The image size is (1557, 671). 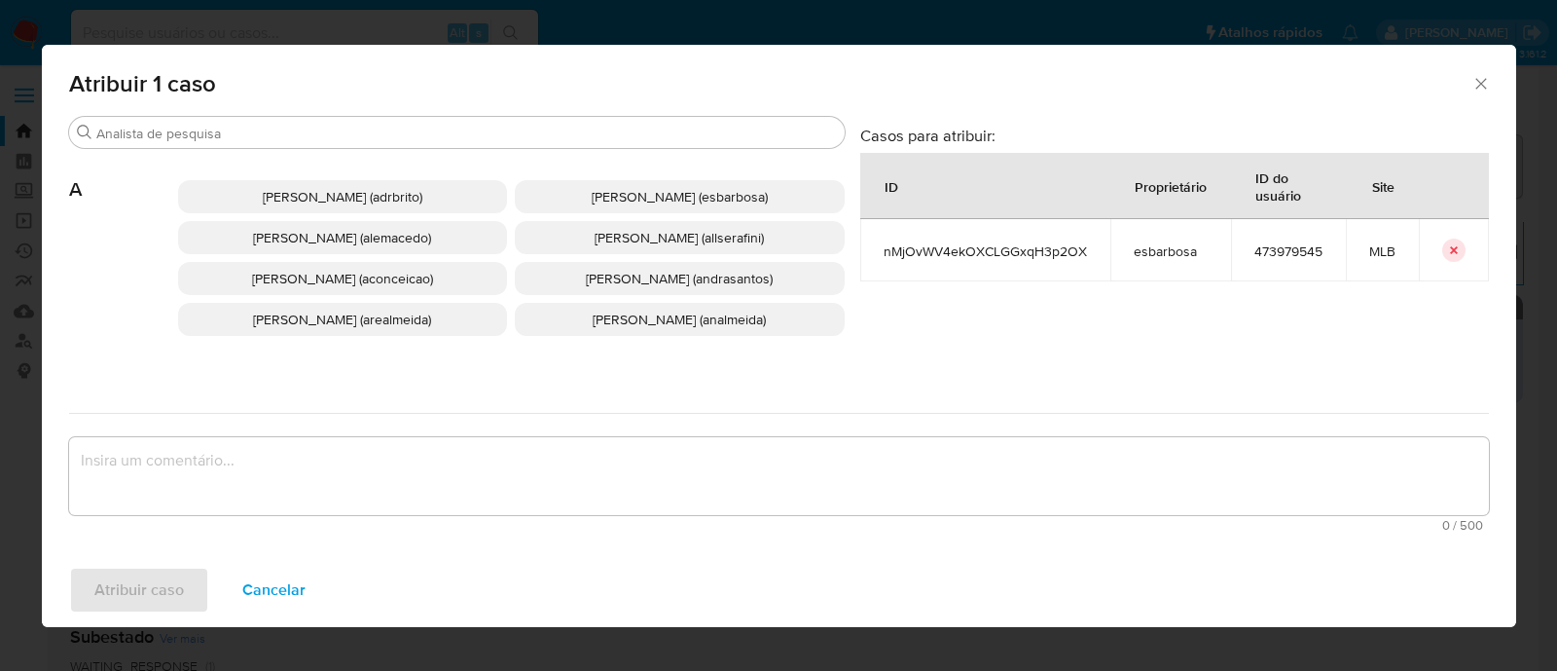 I want to click on button: icon-button, so click(x=1454, y=250).